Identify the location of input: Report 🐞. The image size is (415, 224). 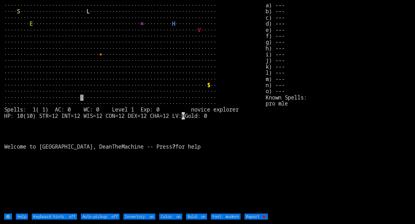
(256, 216).